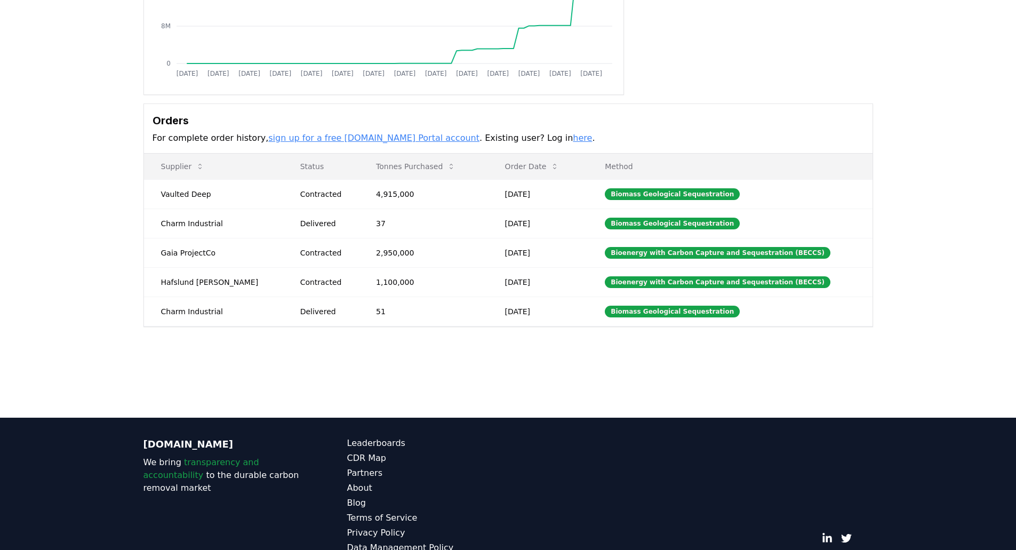 The image size is (1016, 550). What do you see at coordinates (846, 538) in the screenshot?
I see `a: Twitter` at bounding box center [846, 538].